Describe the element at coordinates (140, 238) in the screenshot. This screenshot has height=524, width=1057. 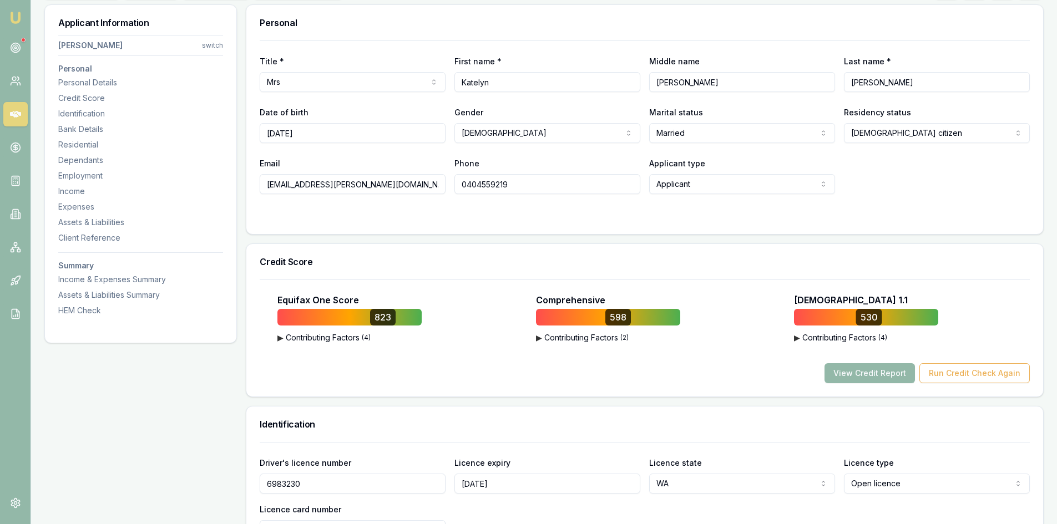
I see `div: Client Reference` at that location.